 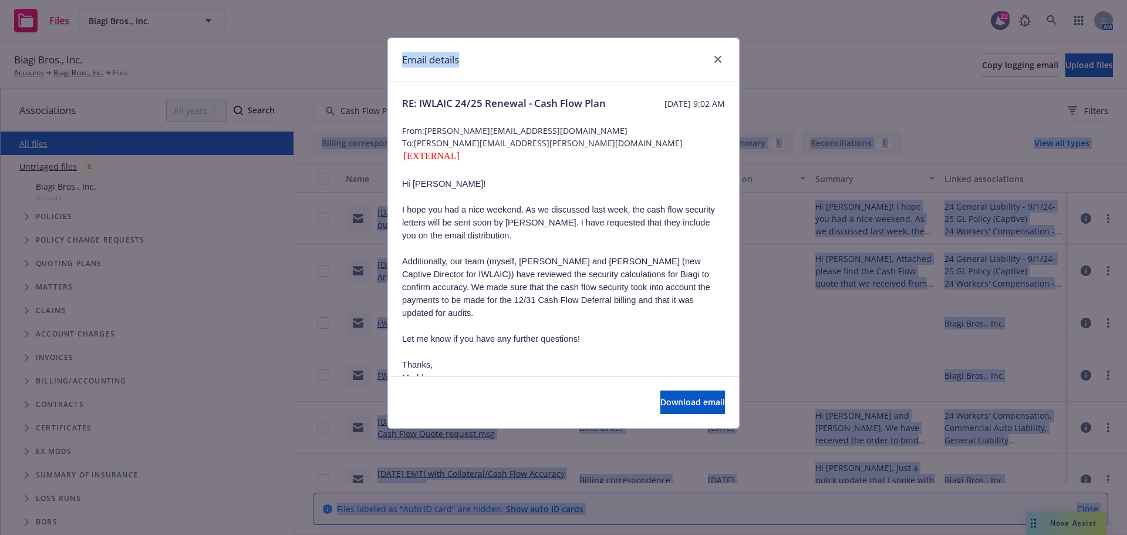 What do you see at coordinates (718, 59) in the screenshot?
I see `a: close` at bounding box center [718, 59].